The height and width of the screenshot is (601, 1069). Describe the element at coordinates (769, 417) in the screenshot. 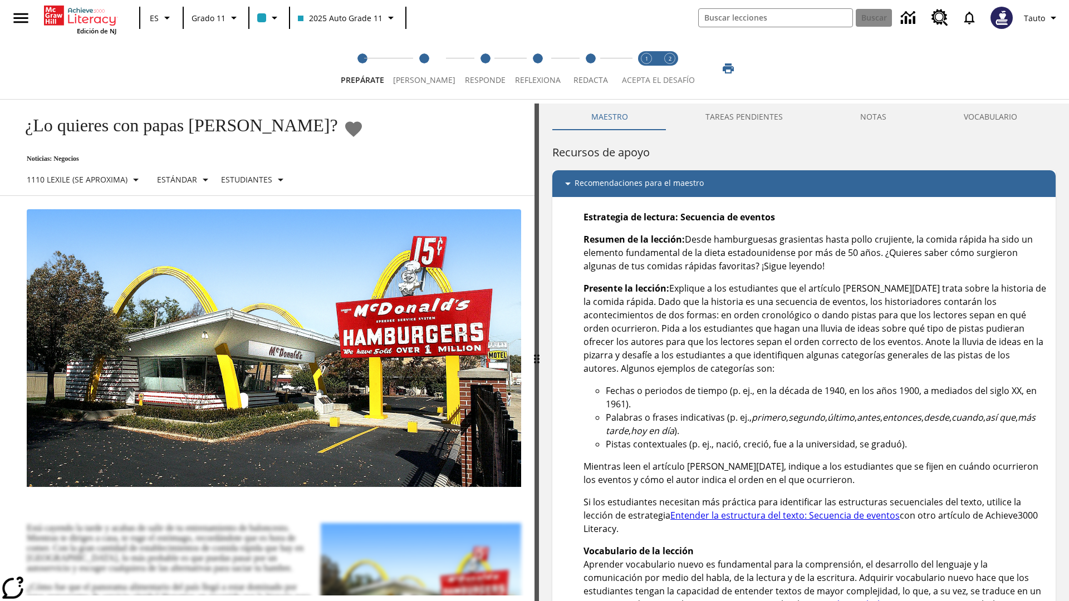

I see `em: primero` at that location.